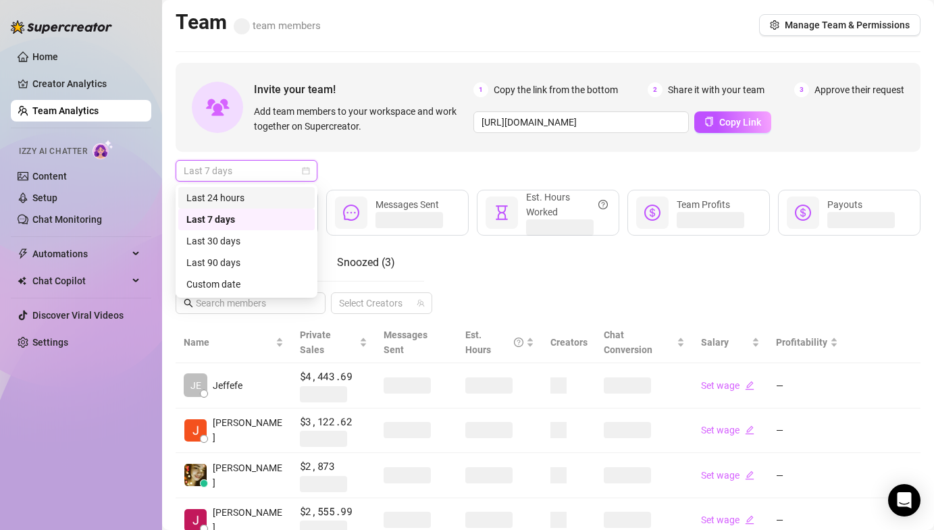 The height and width of the screenshot is (530, 934). What do you see at coordinates (569, 342) in the screenshot?
I see `th: Creators` at bounding box center [569, 342].